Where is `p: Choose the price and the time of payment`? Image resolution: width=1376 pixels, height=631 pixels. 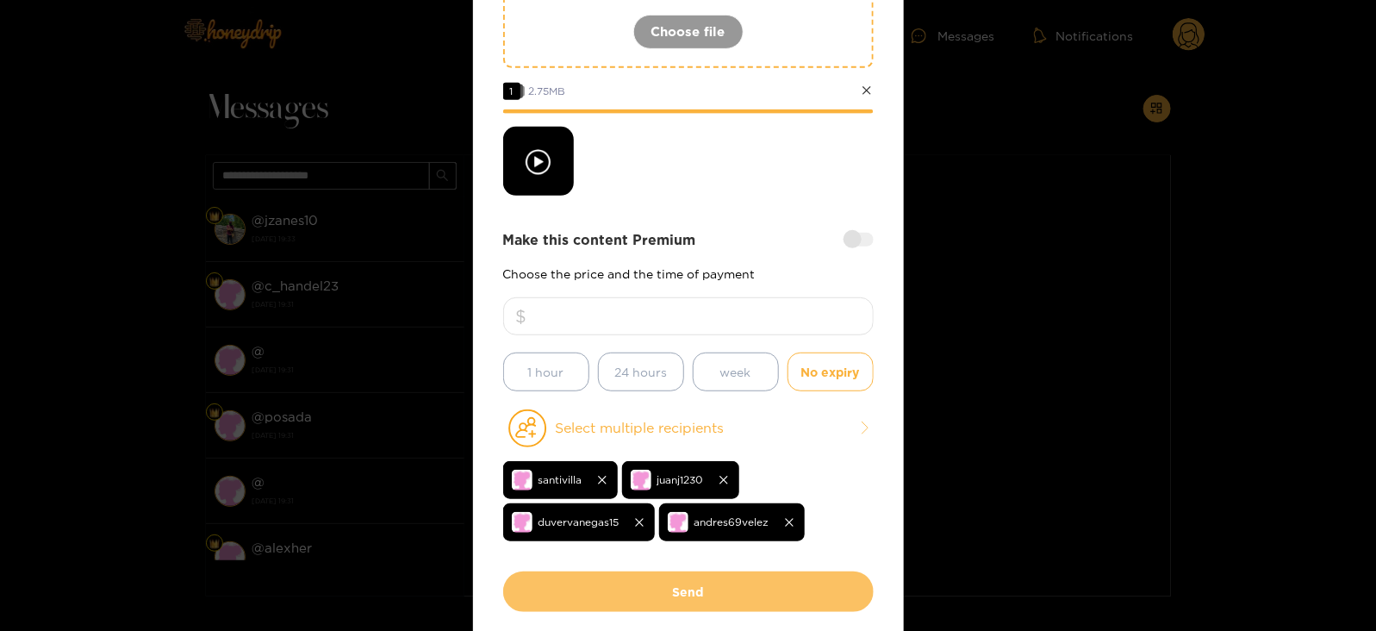
p: Choose the price and the time of payment is located at coordinates (688, 273).